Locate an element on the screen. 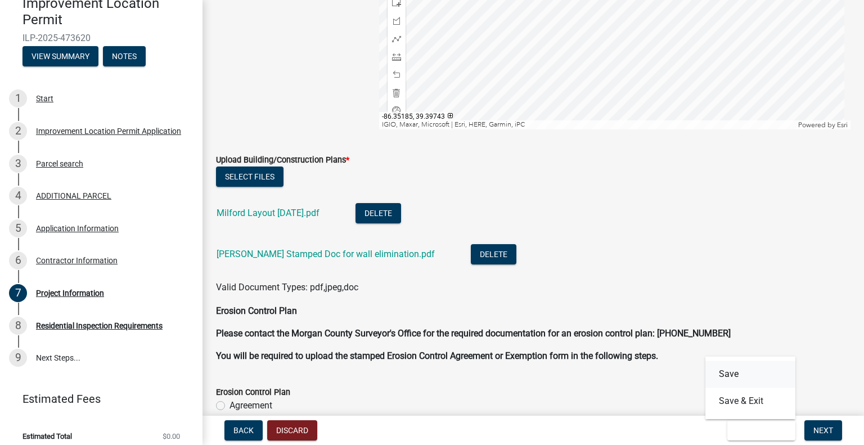  div: 7 is located at coordinates (18, 293).